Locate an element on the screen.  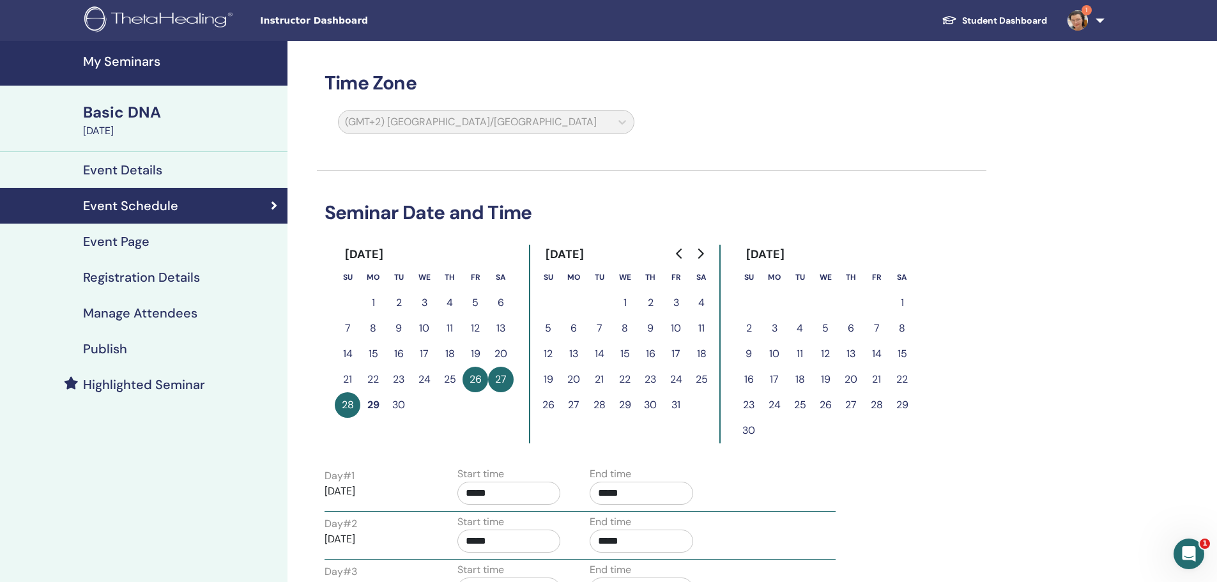
button: 4 is located at coordinates (800, 328).